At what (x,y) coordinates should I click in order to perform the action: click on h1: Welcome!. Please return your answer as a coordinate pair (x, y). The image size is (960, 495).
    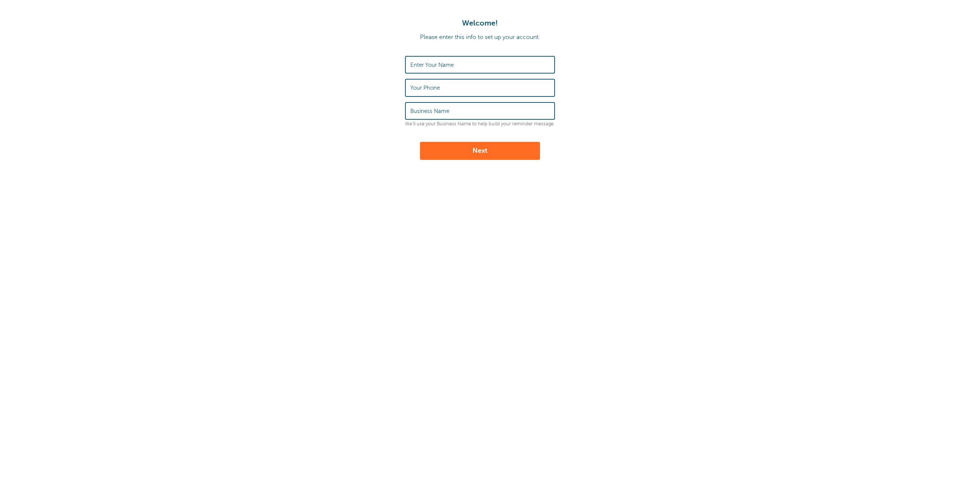
    Looking at the image, I should click on (480, 23).